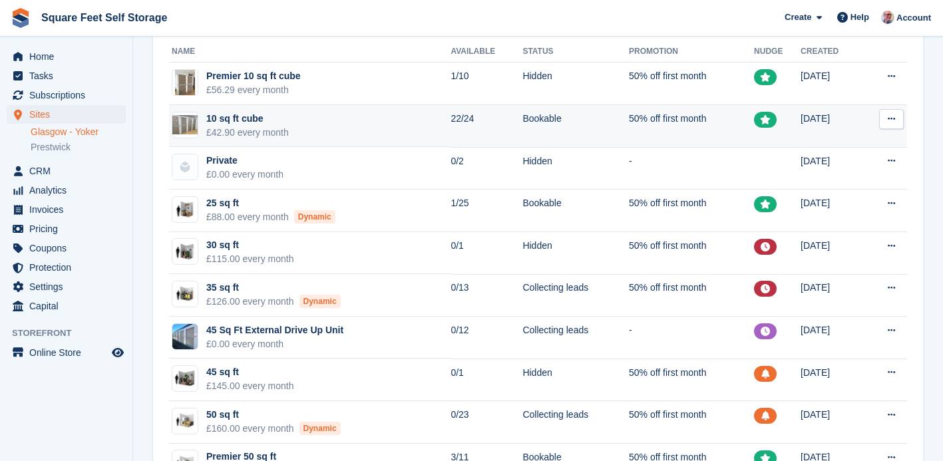 The height and width of the screenshot is (461, 943). What do you see at coordinates (486, 422) in the screenshot?
I see `td: 0/23` at bounding box center [486, 422].